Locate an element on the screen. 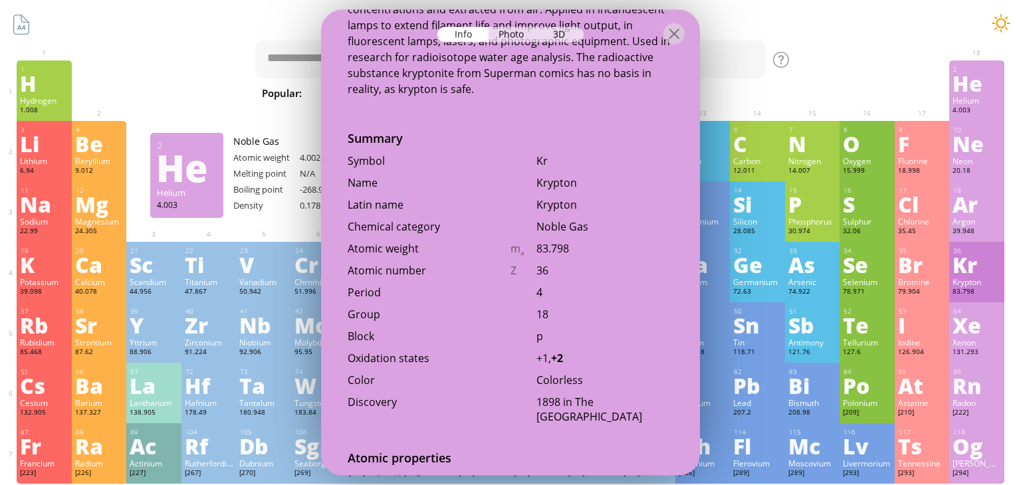  div: 1.008 is located at coordinates (44, 111).